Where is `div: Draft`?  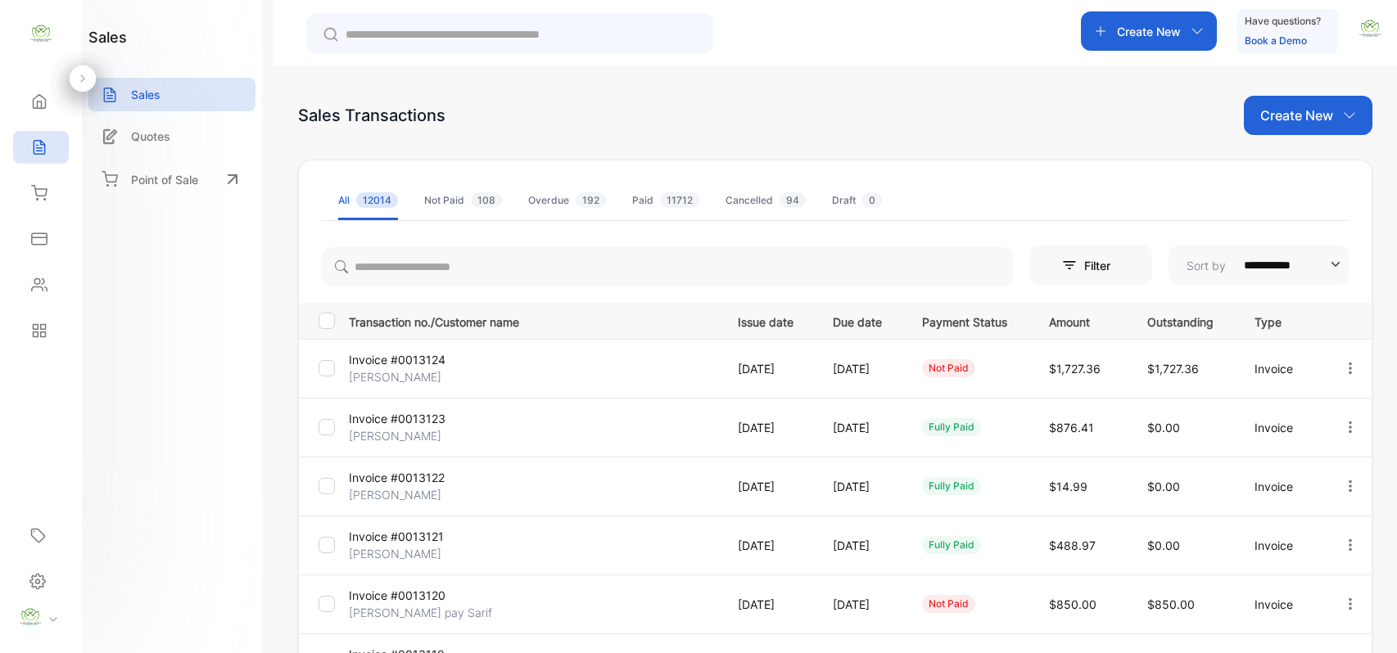 div: Draft is located at coordinates (856, 201).